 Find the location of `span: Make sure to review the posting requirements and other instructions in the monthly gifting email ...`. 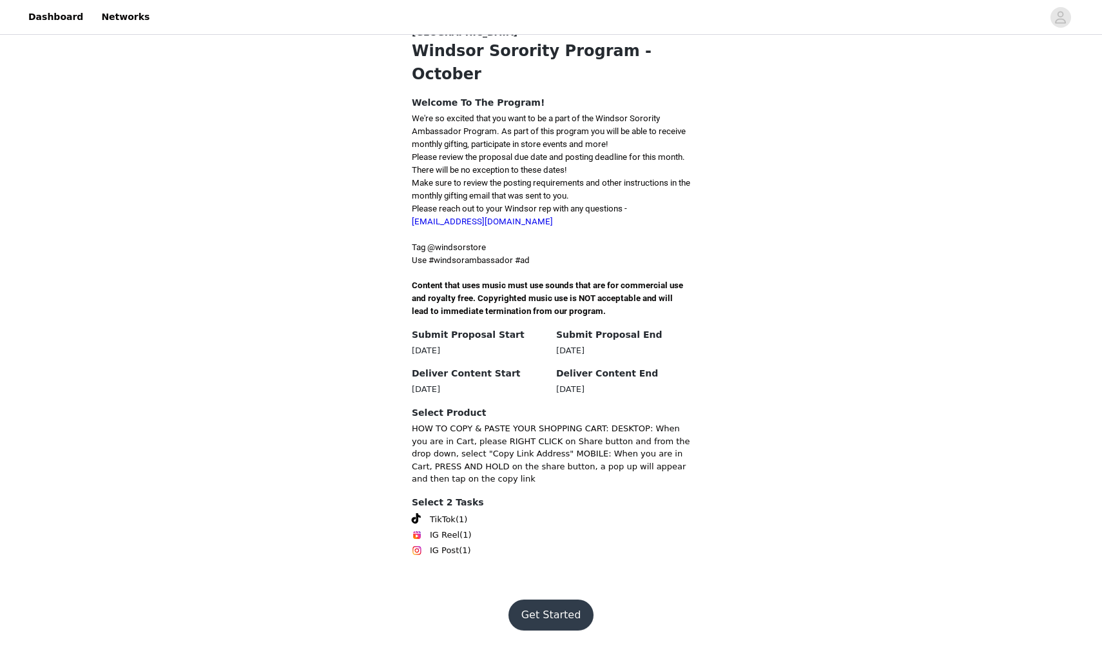

span: Make sure to review the posting requirements and other instructions in the monthly gifting email ... is located at coordinates (551, 189).